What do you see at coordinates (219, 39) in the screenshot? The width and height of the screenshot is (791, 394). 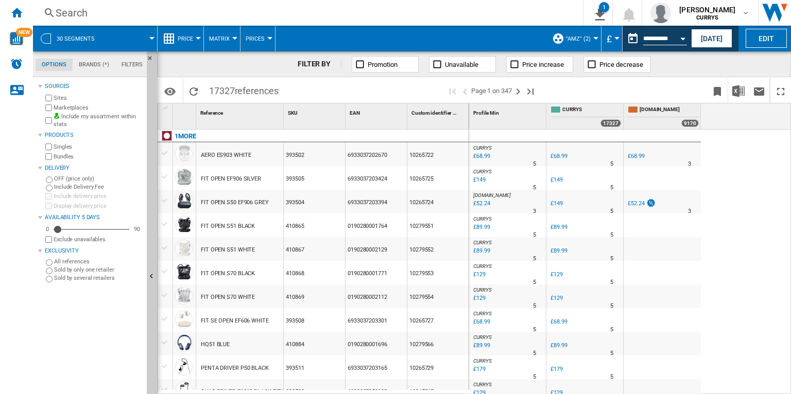 I see `span: Matrix` at bounding box center [219, 39].